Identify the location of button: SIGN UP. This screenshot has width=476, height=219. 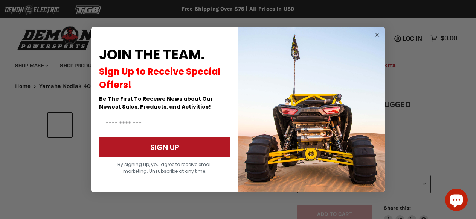
(164, 148).